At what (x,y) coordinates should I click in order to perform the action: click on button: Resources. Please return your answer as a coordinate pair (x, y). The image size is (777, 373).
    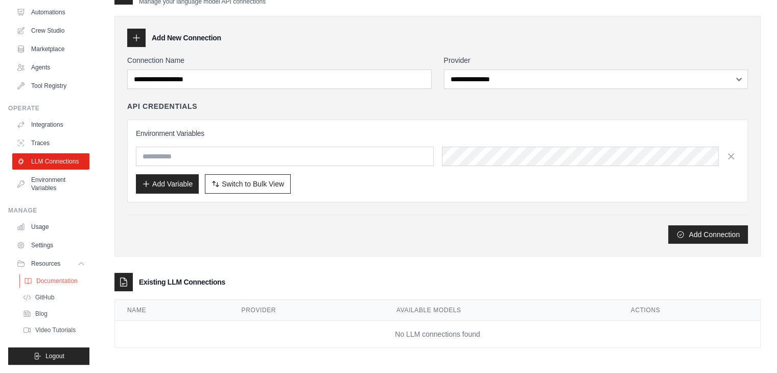
    Looking at the image, I should click on (51, 264).